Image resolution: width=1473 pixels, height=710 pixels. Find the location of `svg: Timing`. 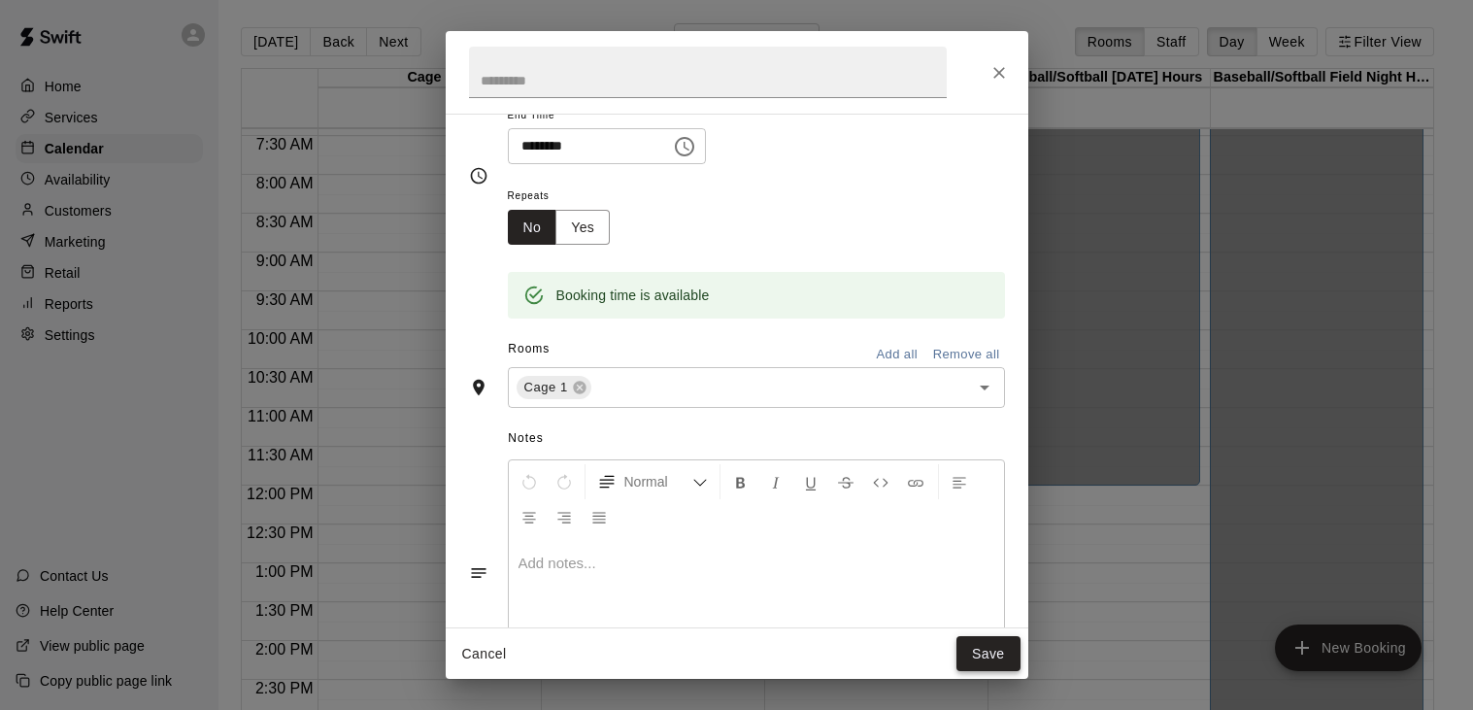

svg: Timing is located at coordinates (479, 176).